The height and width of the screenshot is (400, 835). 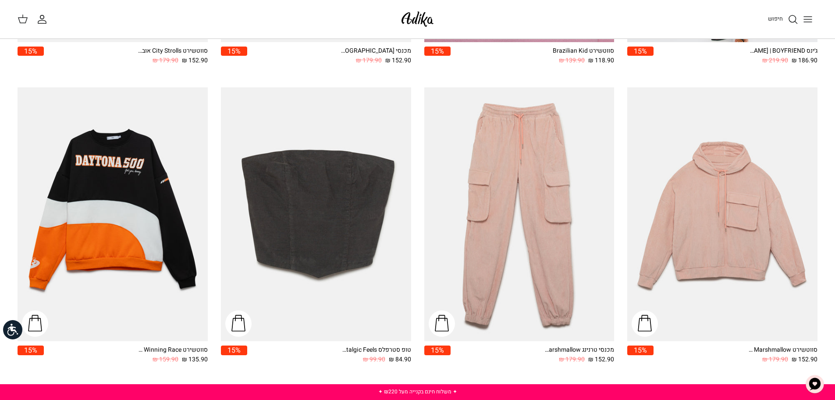 What do you see at coordinates (126, 56) in the screenshot?
I see `a: סווטשירט City Strolls אוברסייז 152.90 ₪ 179.90 ₪` at bounding box center [126, 56].